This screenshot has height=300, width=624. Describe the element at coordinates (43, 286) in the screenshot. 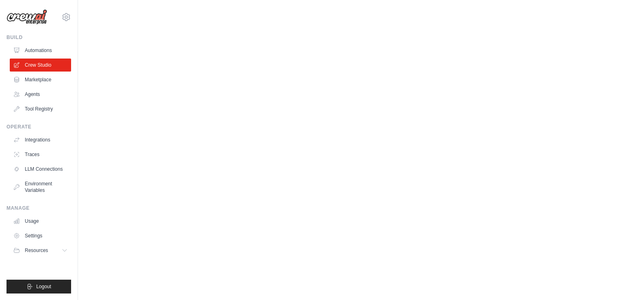

I see `span: Logout` at that location.